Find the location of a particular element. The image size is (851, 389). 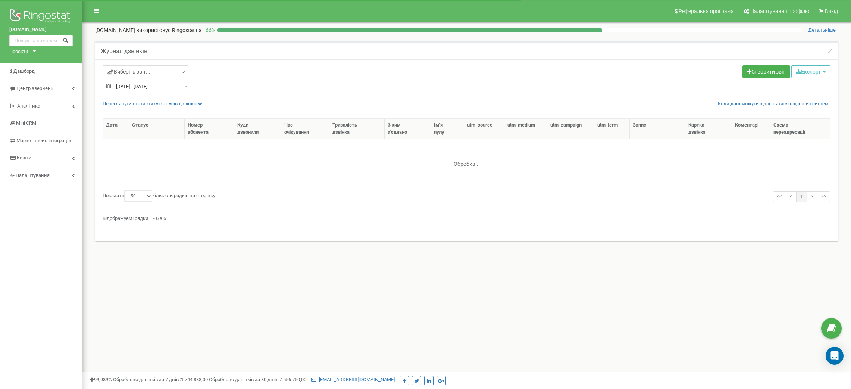

label: Показати кількість рядків на сторінку is located at coordinates (159, 196).